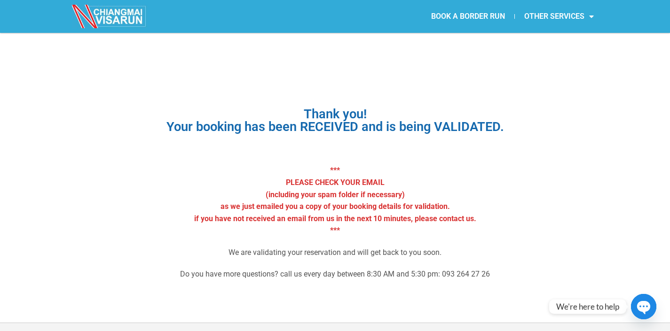  What do you see at coordinates (467, 16) in the screenshot?
I see `a: BOOK A BORDER RUN` at bounding box center [467, 16].